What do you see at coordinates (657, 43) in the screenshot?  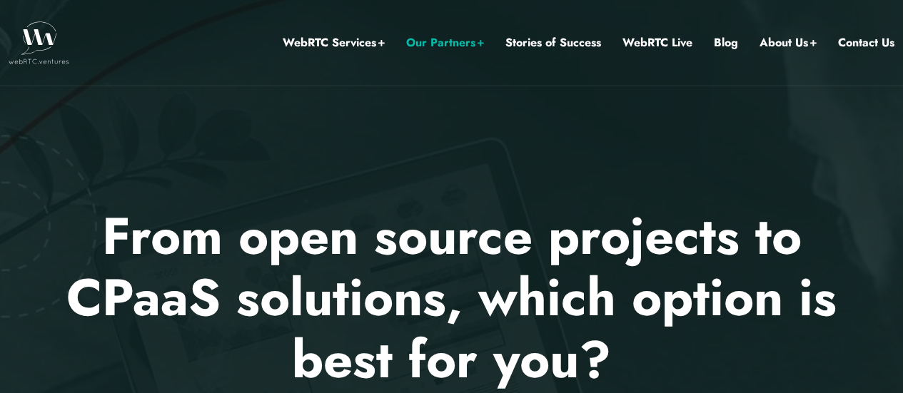 I see `a: WebRTC Live` at bounding box center [657, 43].